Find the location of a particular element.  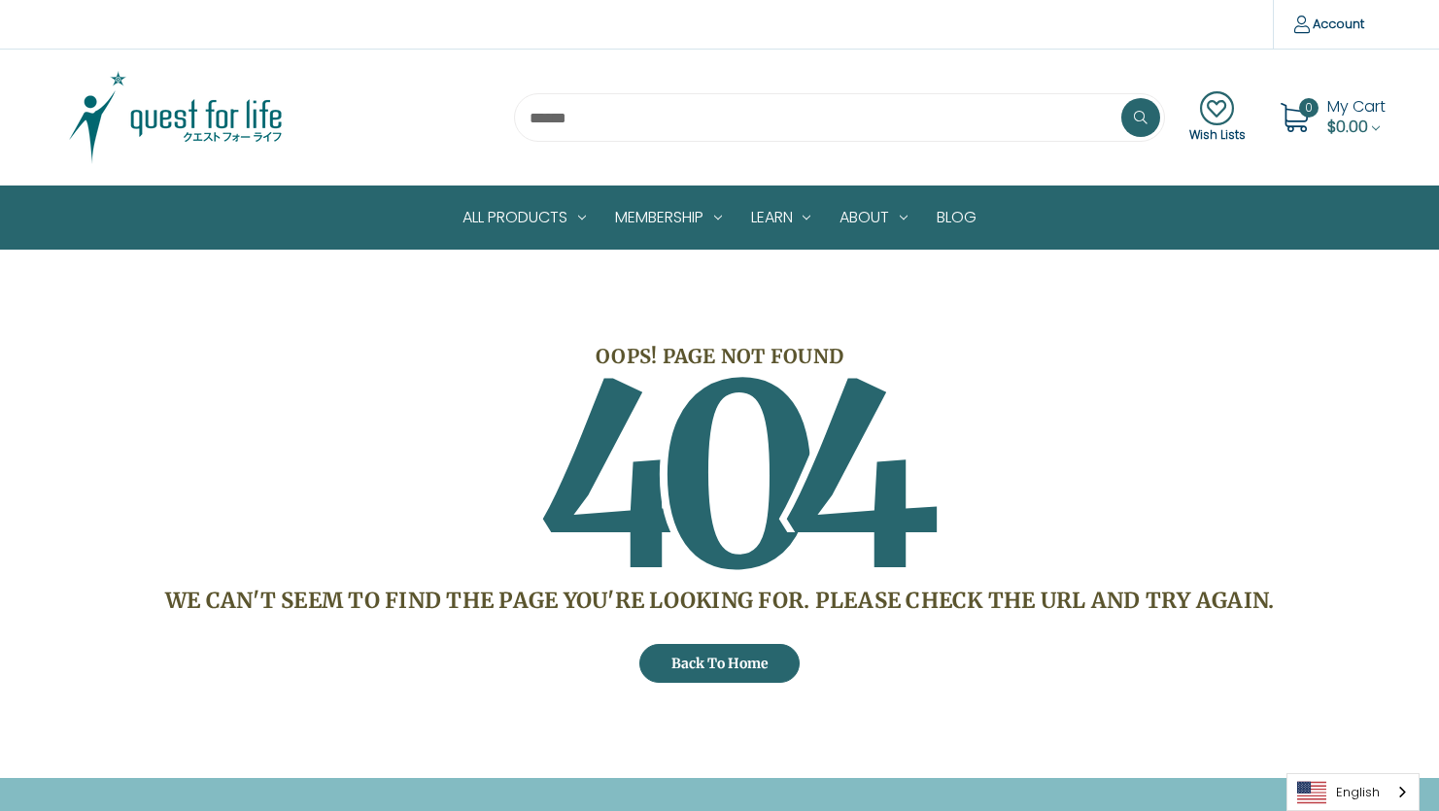

img: Quest Group is located at coordinates (176, 118).